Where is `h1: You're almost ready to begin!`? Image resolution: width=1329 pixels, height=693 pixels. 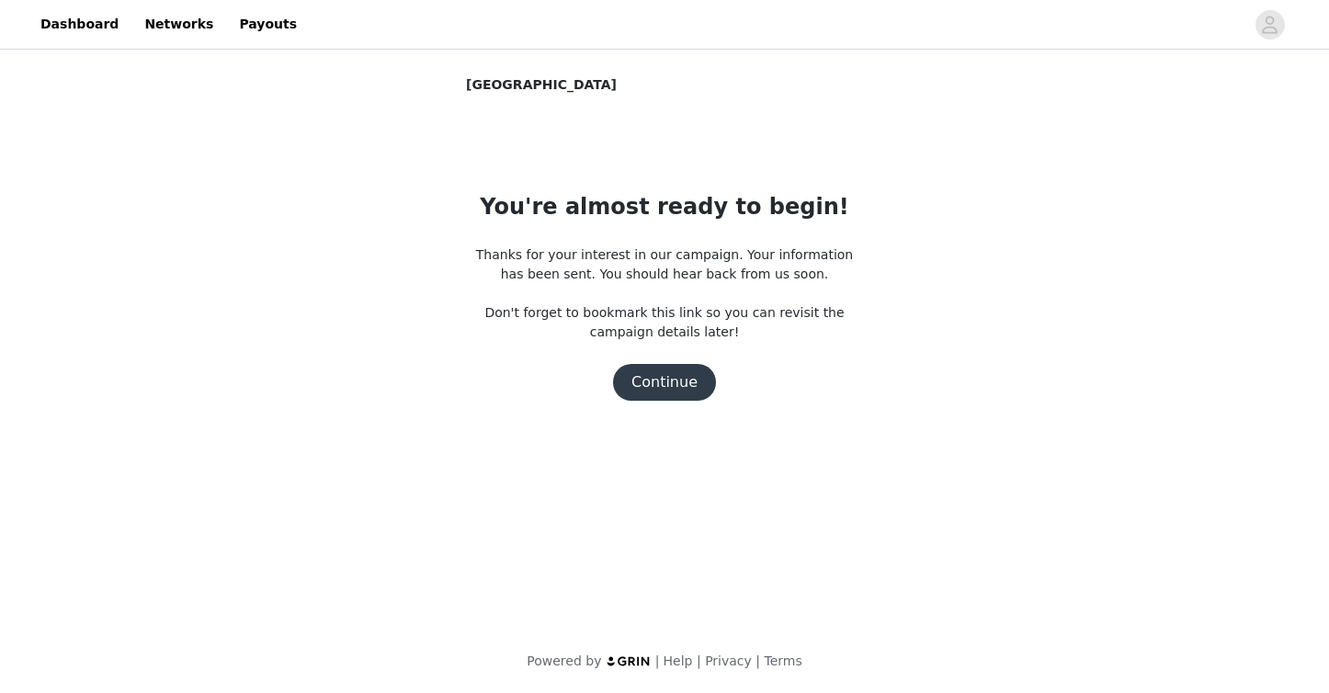
h1: You're almost ready to begin! is located at coordinates (664, 207).